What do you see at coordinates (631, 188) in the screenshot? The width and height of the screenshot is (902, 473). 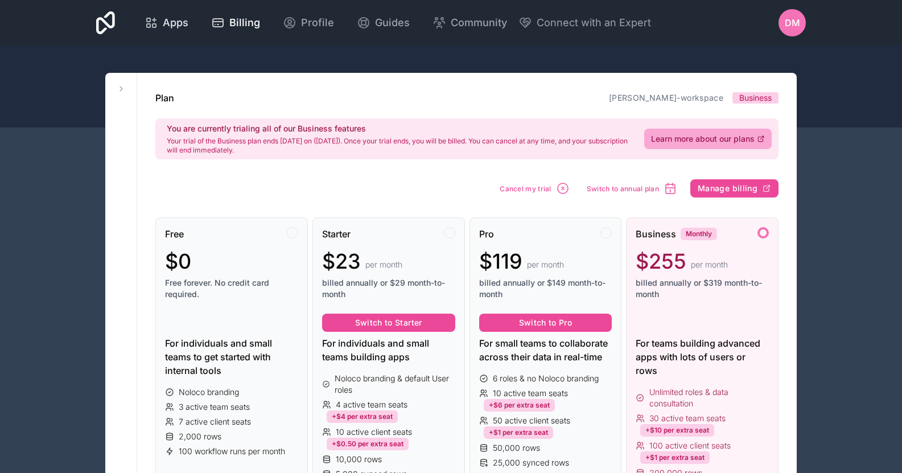 I see `button: Switch to annual plan` at bounding box center [631, 188].